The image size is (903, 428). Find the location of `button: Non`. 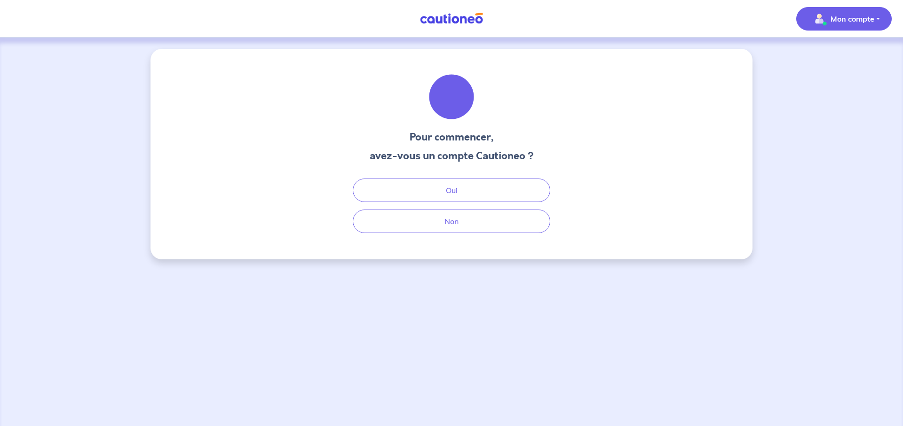

button: Non is located at coordinates (451, 222).